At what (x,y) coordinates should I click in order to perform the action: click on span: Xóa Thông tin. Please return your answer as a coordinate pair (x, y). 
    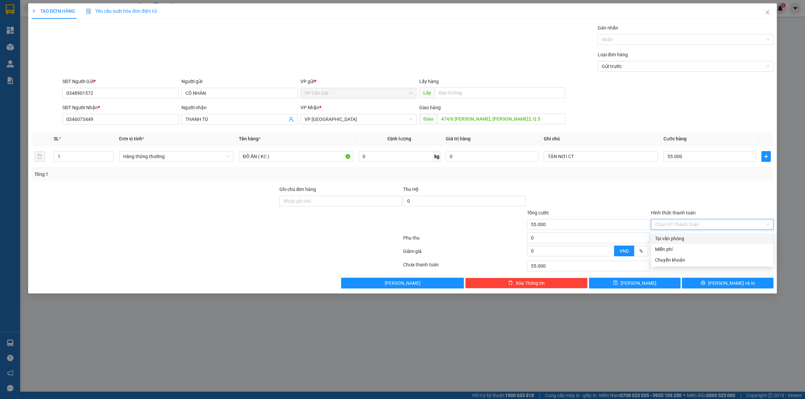
    Looking at the image, I should click on (530, 283).